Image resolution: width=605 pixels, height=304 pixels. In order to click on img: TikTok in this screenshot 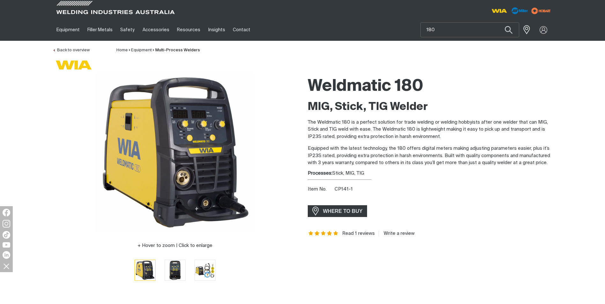, I will do `click(6, 235)`.